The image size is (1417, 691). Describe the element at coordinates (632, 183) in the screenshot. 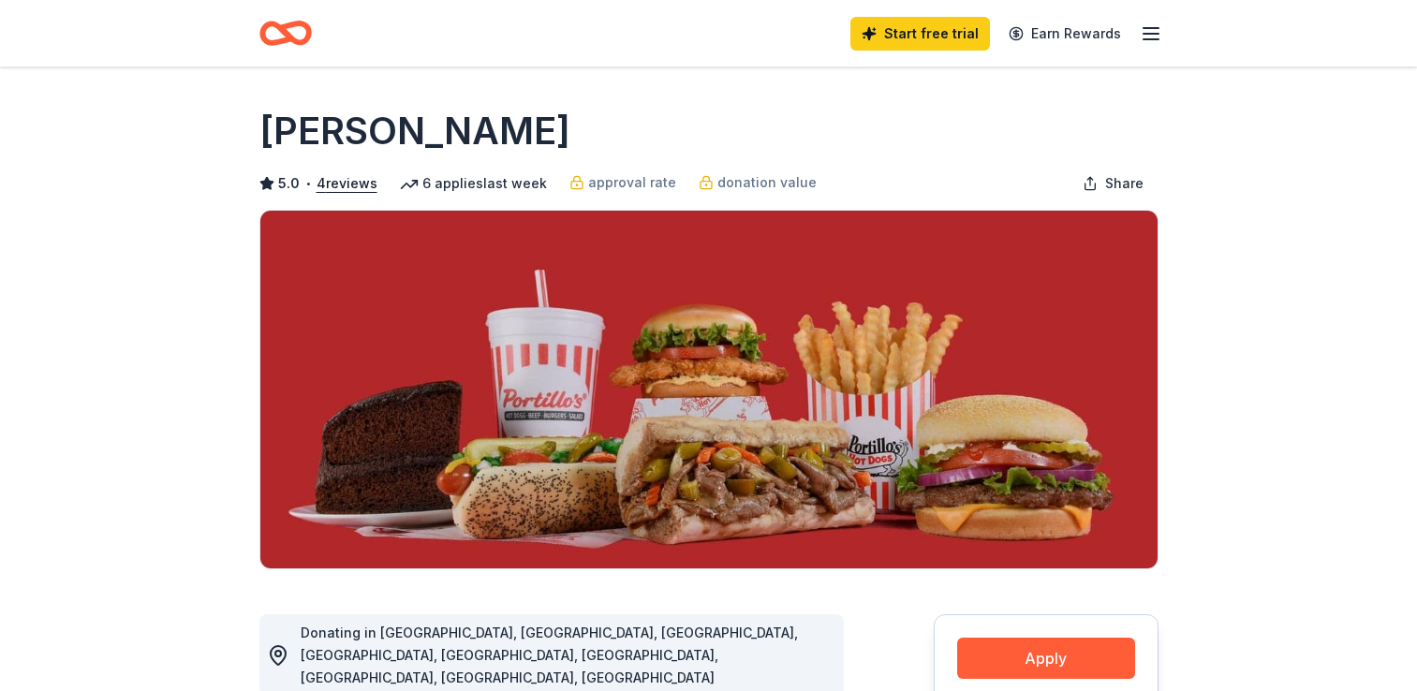

I see `span: approval rate` at that location.